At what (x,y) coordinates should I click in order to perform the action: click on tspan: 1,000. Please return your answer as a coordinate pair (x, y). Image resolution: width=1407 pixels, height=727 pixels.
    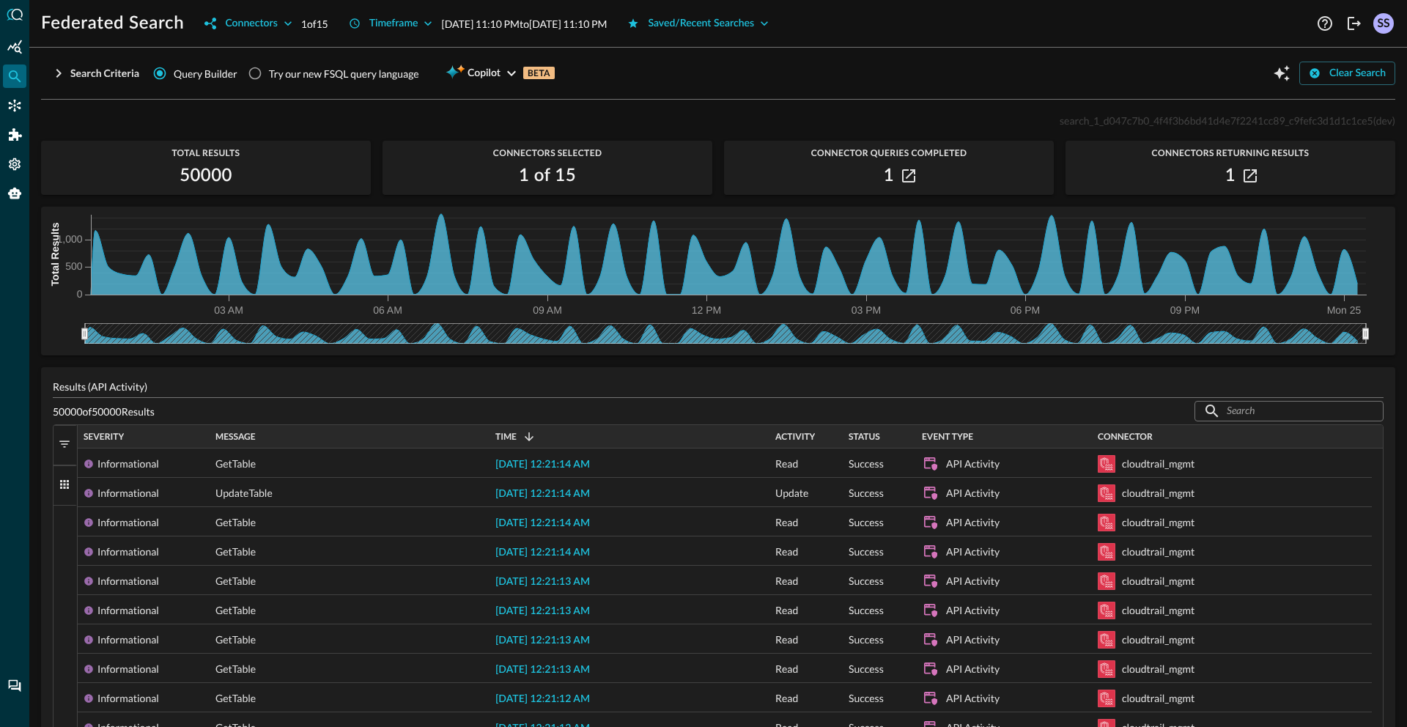
    Looking at the image, I should click on (69, 239).